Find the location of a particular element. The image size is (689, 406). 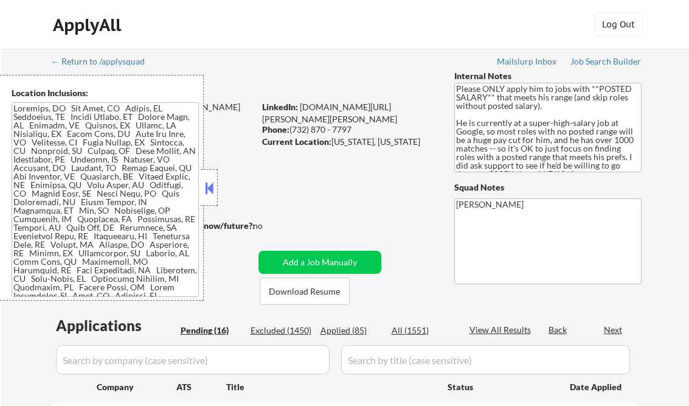

div: Mailslurp Inbox is located at coordinates (527, 61).